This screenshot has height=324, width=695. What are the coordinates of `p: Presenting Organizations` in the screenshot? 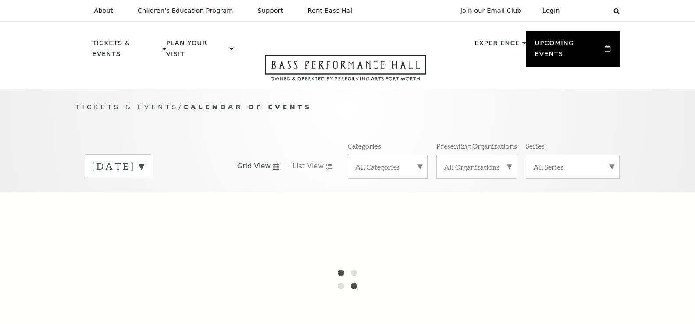 It's located at (477, 146).